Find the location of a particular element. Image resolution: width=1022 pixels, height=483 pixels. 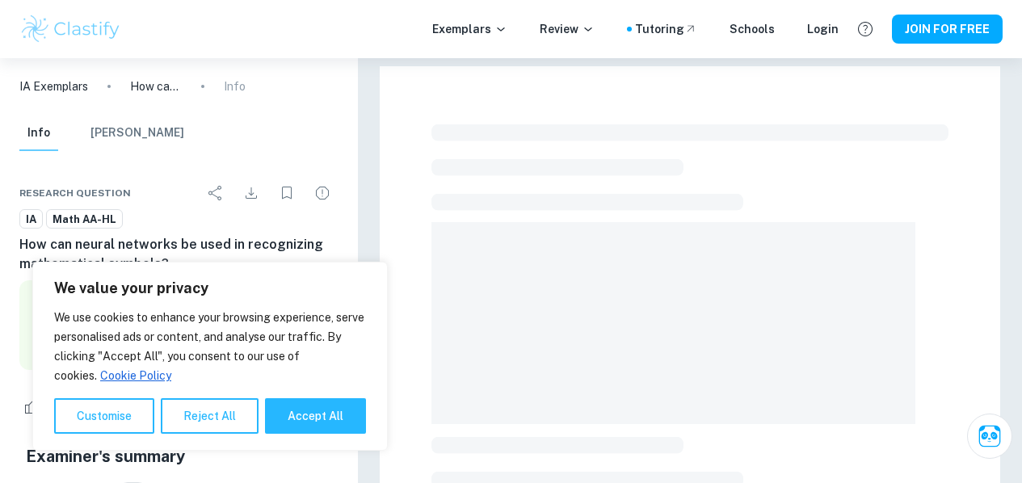

a: Login is located at coordinates (822, 29).